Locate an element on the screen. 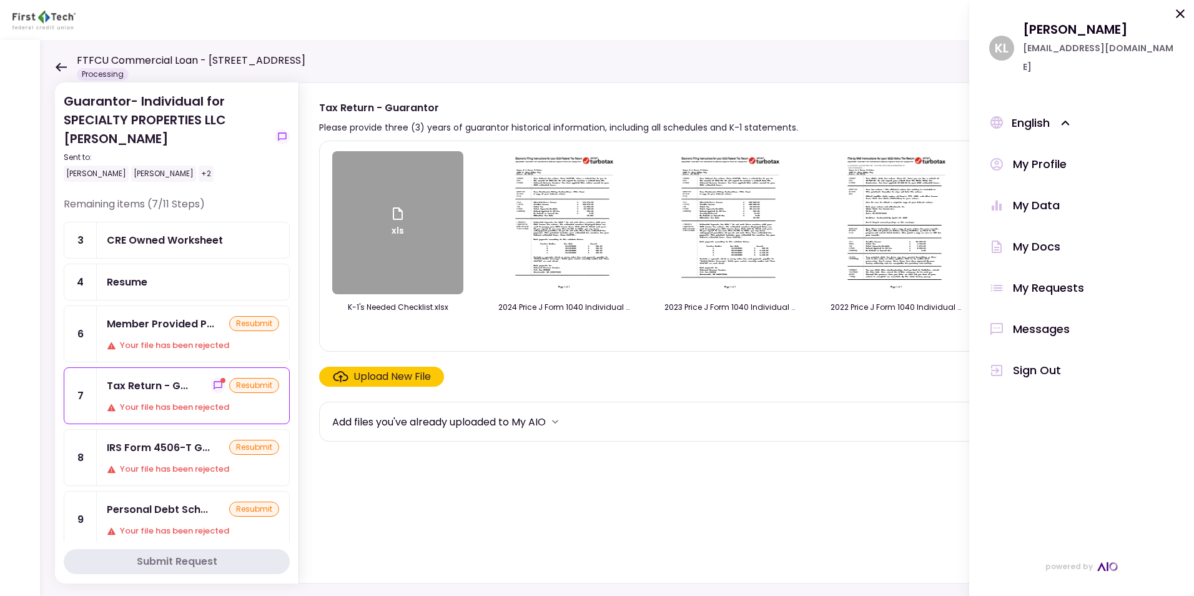  a: 3CRE Owned Worksheet is located at coordinates (177, 240).